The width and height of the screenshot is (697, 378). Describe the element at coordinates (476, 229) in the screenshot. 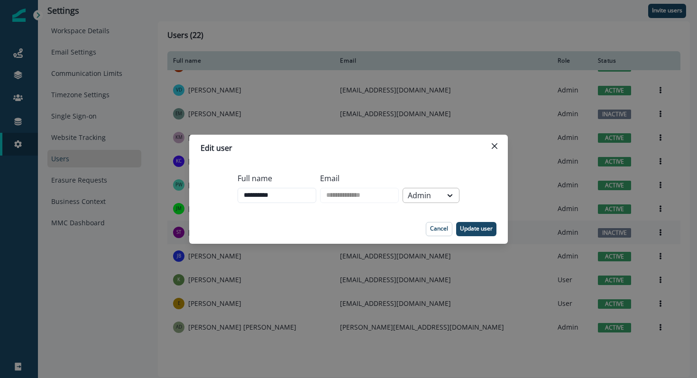

I see `p: Update user` at that location.